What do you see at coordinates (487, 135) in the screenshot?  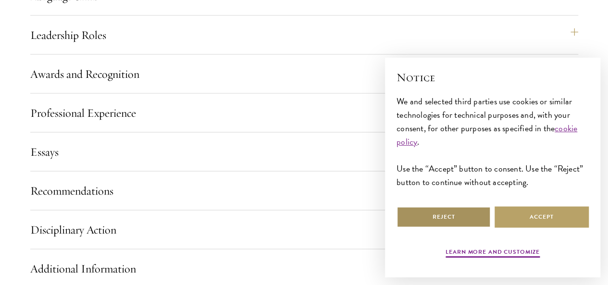 I see `a: cookie policy` at bounding box center [487, 135].